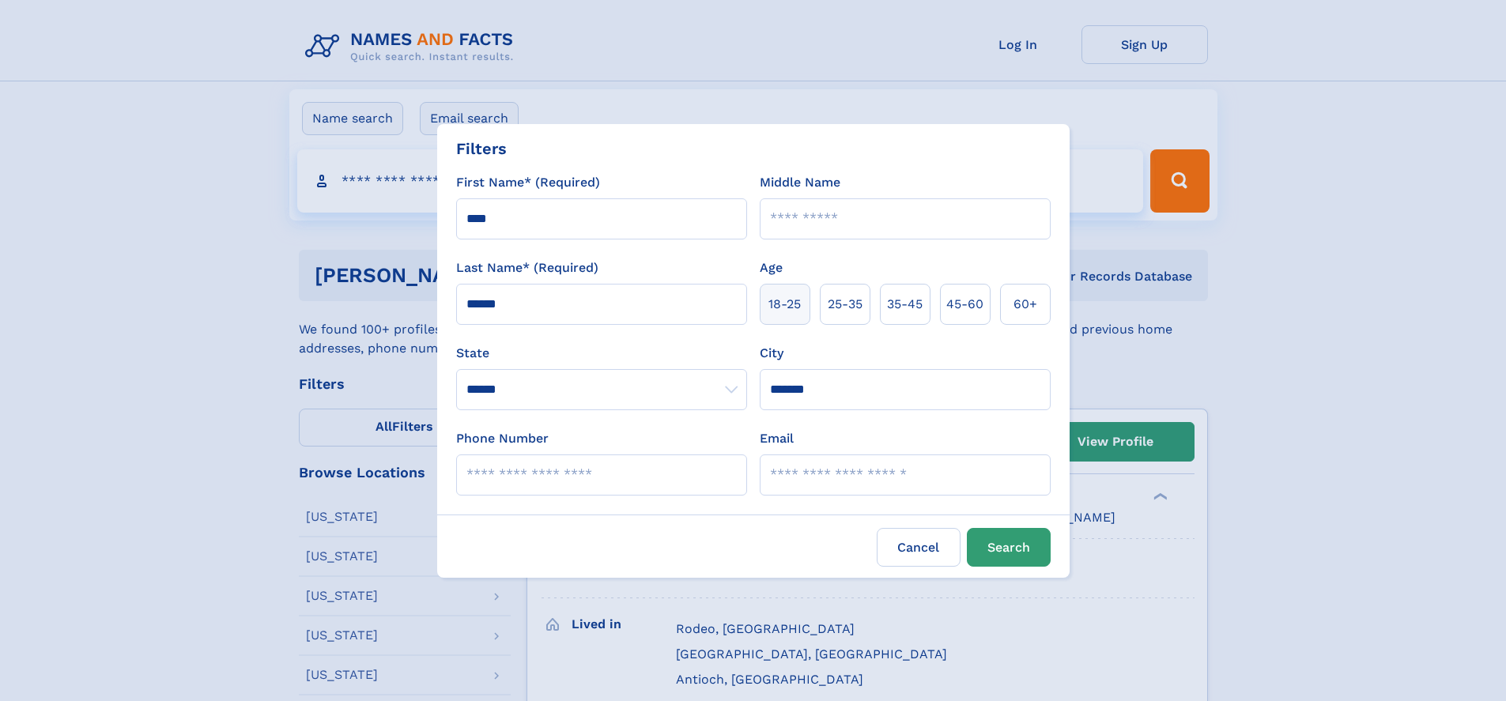 The image size is (1506, 701). I want to click on span: 25‑35, so click(845, 304).